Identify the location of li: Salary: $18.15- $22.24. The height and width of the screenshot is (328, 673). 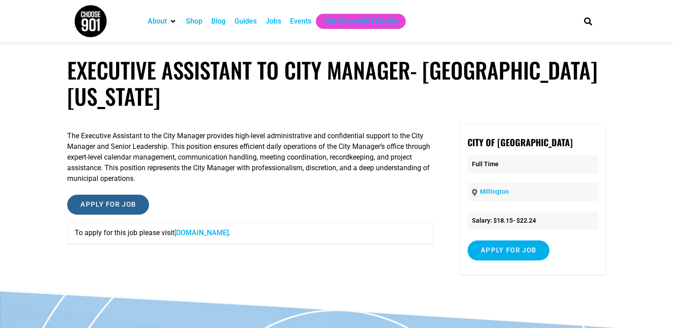
(533, 221).